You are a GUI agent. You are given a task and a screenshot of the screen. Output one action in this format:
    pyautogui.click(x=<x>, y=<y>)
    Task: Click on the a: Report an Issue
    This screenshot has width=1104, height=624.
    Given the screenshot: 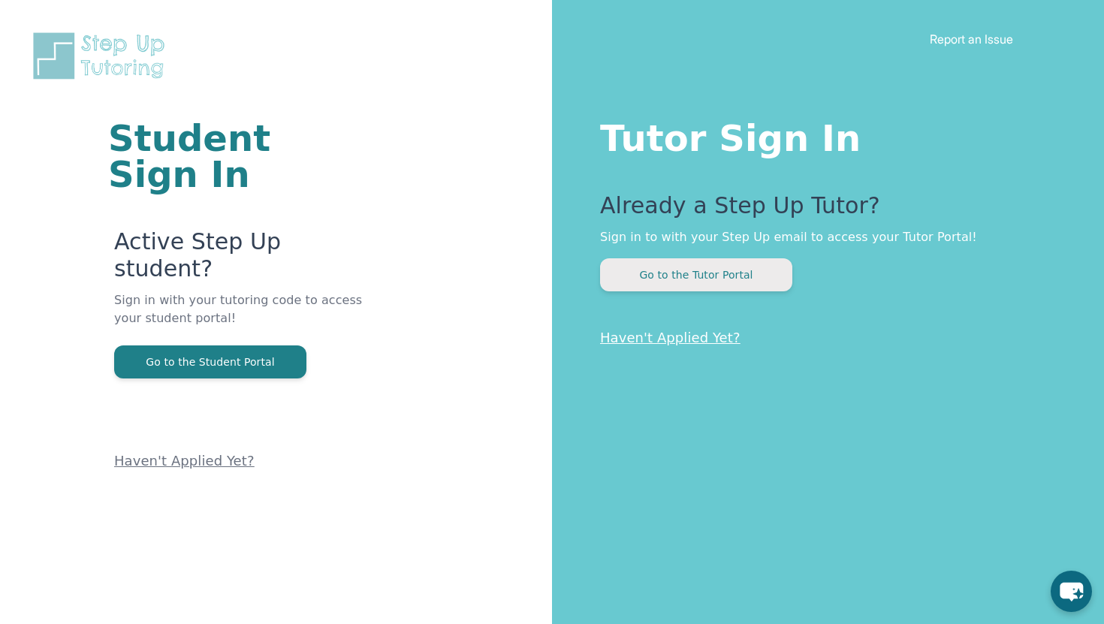 What is the action you would take?
    pyautogui.click(x=971, y=39)
    